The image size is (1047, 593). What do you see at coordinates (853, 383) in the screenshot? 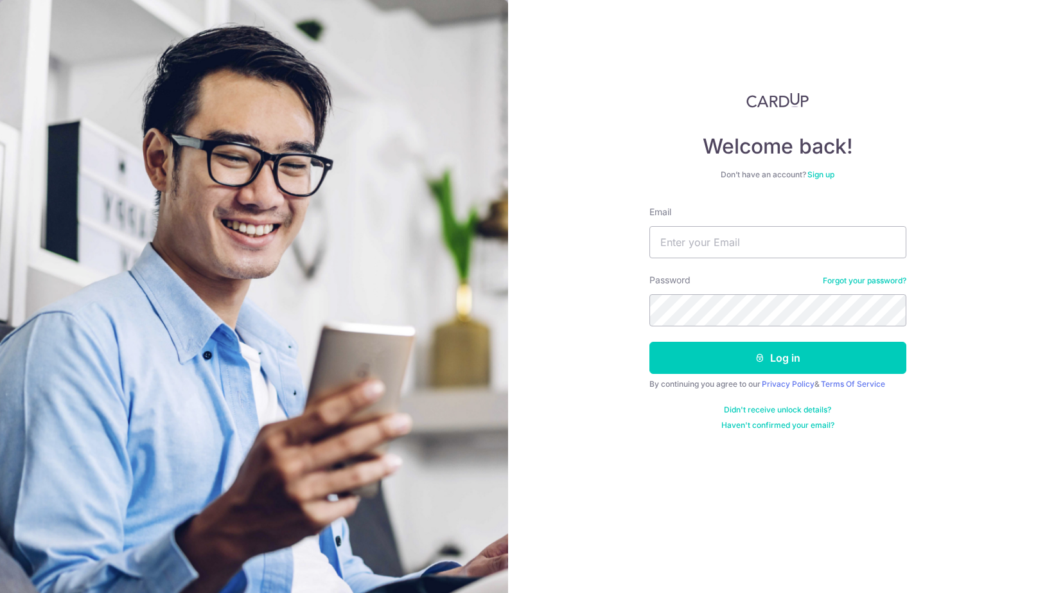
I see `a: Terms Of Service` at bounding box center [853, 383].